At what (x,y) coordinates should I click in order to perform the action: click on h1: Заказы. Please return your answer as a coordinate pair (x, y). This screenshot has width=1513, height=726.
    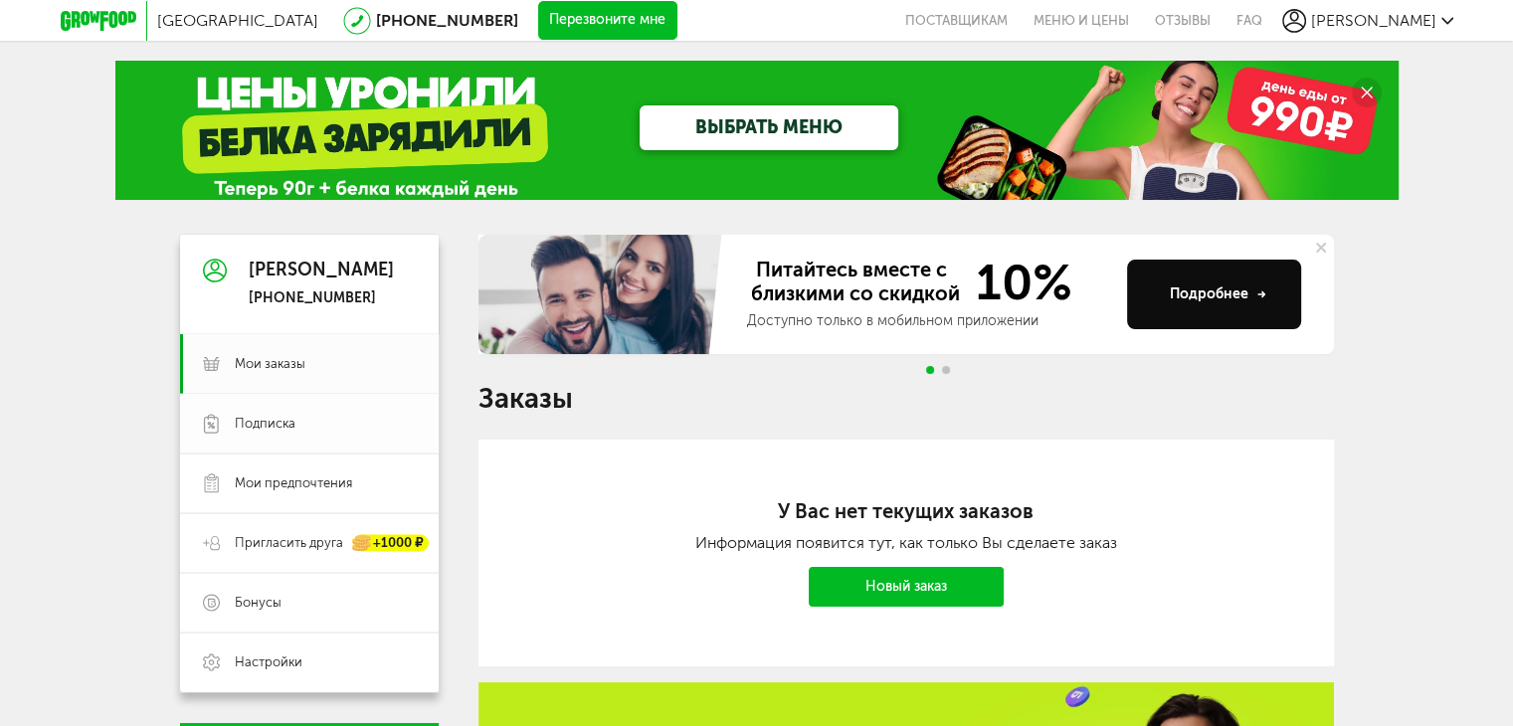
    Looking at the image, I should click on (906, 399).